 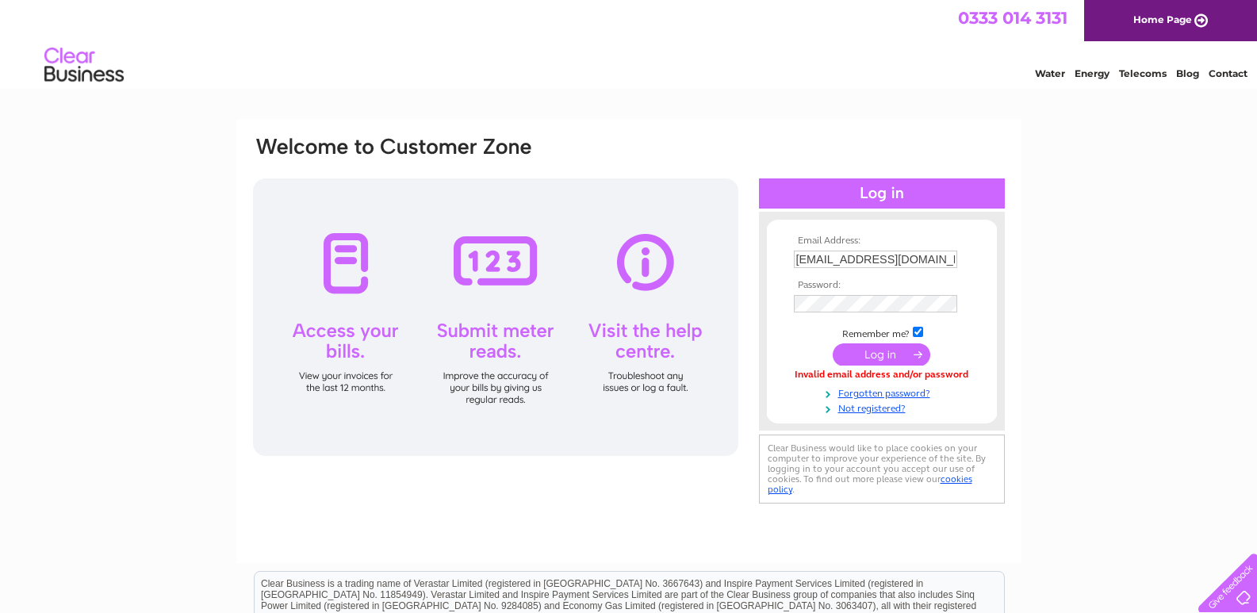 What do you see at coordinates (1012, 17) in the screenshot?
I see `span: 0333 014 3131` at bounding box center [1012, 17].